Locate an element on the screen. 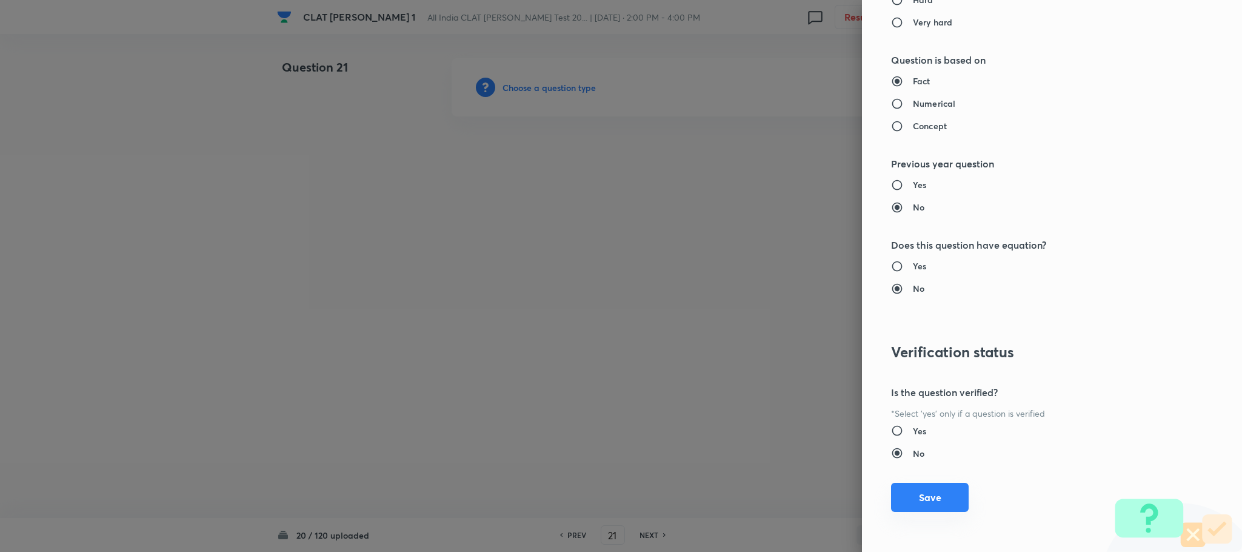 The height and width of the screenshot is (552, 1242). h5: Does this question have equation? is located at coordinates (1031, 245).